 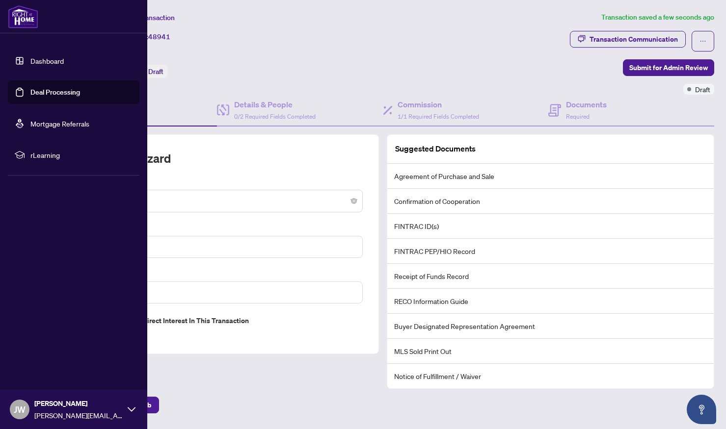 I want to click on span: Deal - Buy Side Sale, so click(x=215, y=201).